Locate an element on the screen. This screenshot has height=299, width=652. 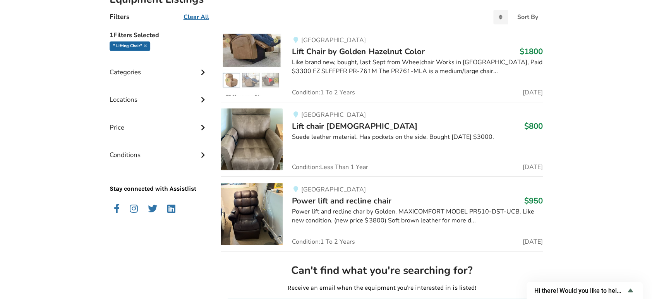
span: Lift Chair by Golden Hazelnut Color is located at coordinates (358, 51).